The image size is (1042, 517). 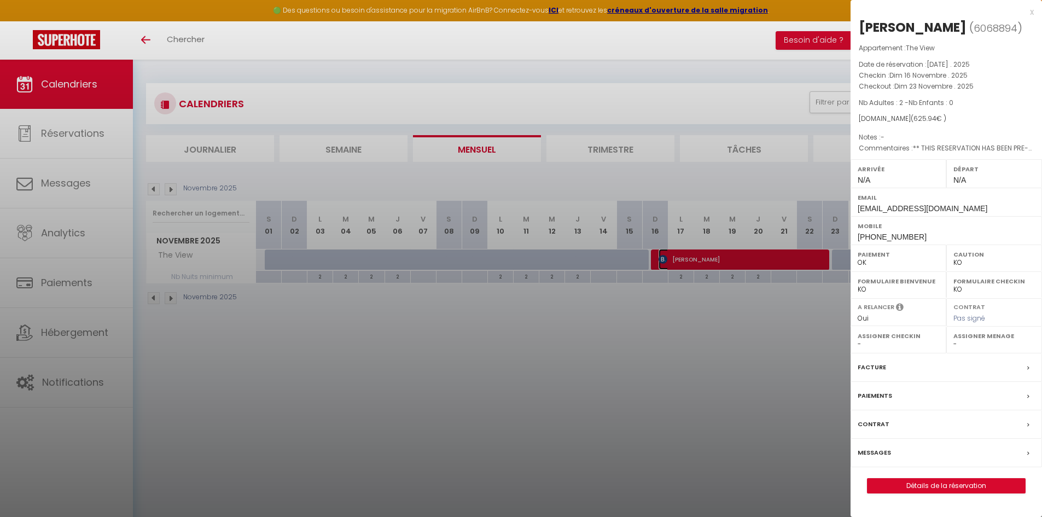 What do you see at coordinates (946, 197) in the screenshot?
I see `label: Email` at bounding box center [946, 197].